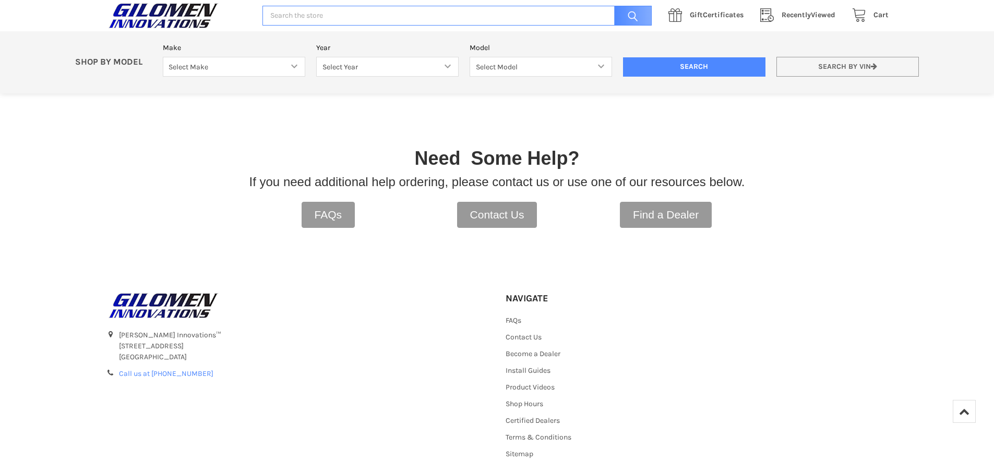 The width and height of the screenshot is (994, 475). Describe the element at coordinates (533, 420) in the screenshot. I see `a: Certified Dealers` at that location.